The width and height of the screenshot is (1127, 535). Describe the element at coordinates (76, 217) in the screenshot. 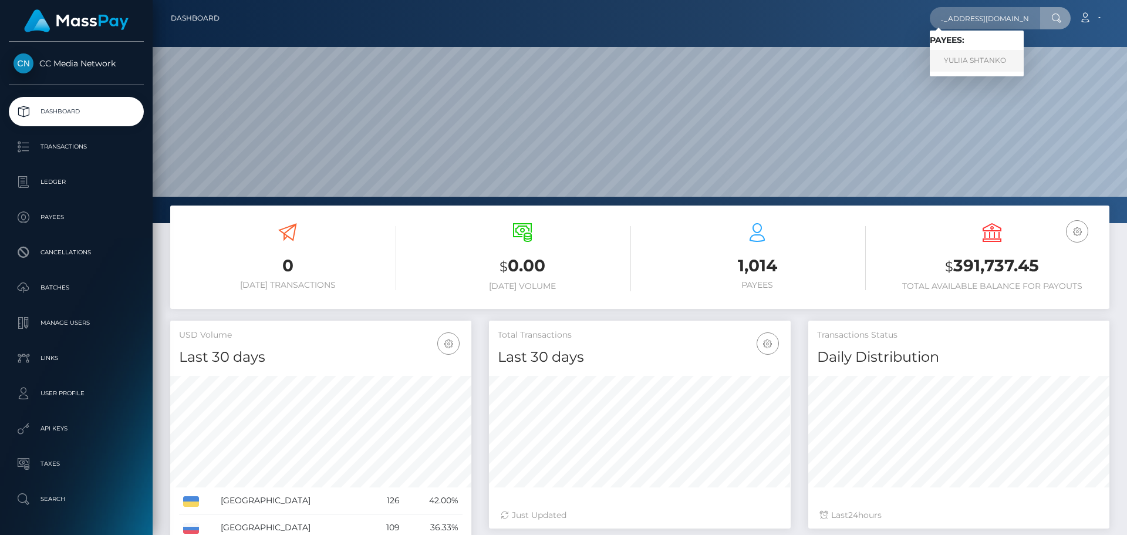

I see `p: Payees` at that location.